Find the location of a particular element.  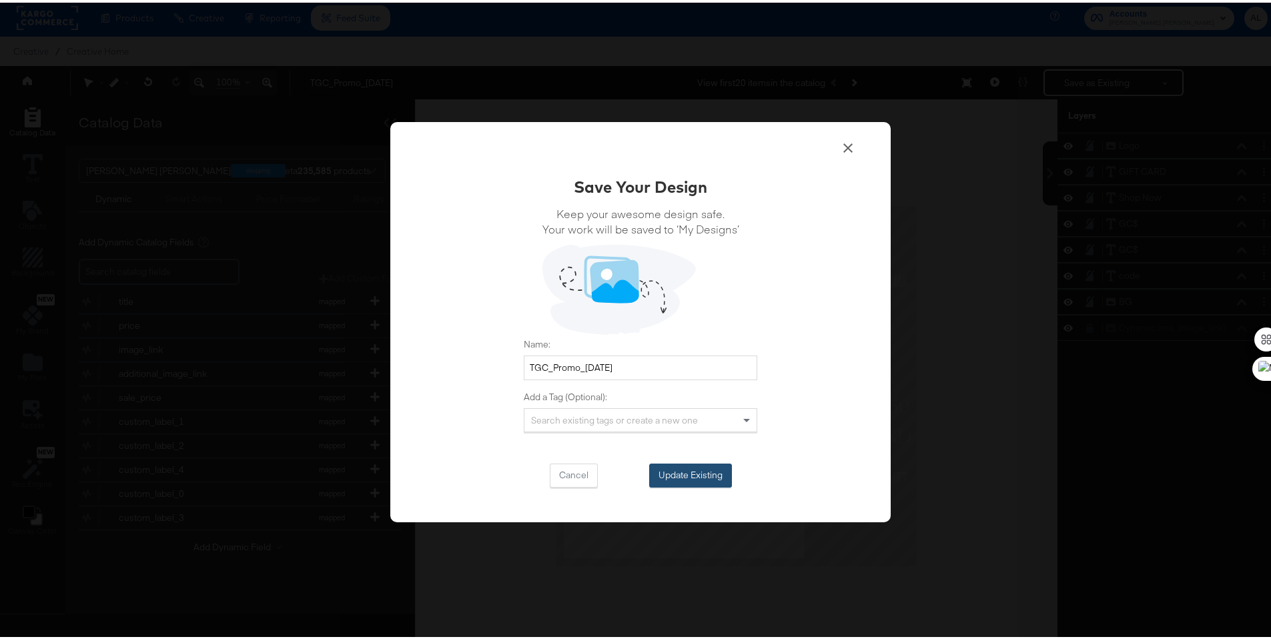

span: Keep your awesome design safe. is located at coordinates (641, 211).